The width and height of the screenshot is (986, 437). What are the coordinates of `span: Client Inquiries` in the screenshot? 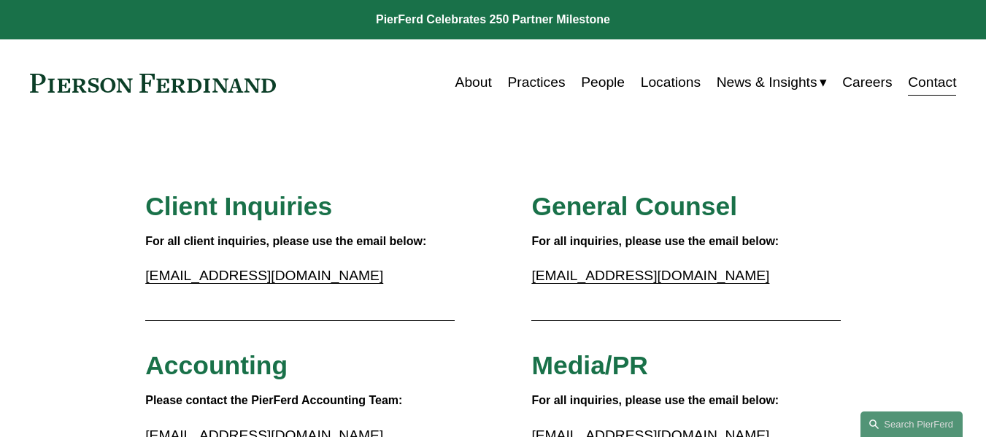 It's located at (239, 207).